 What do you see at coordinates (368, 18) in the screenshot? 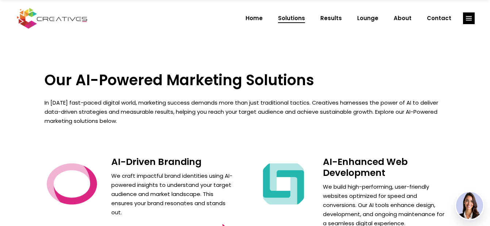
I see `a: Lounge` at bounding box center [368, 18].